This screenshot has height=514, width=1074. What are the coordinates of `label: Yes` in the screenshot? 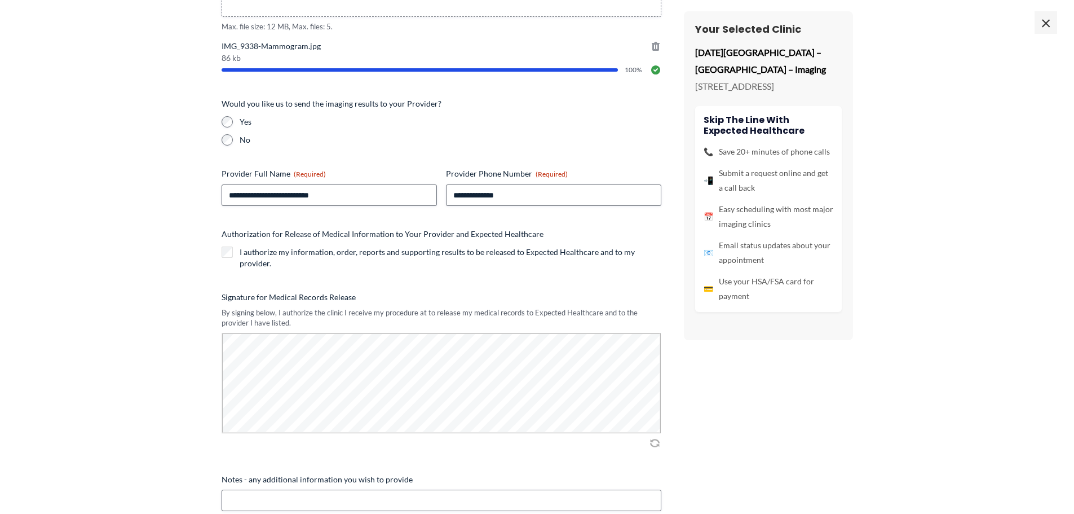 It's located at (450, 122).